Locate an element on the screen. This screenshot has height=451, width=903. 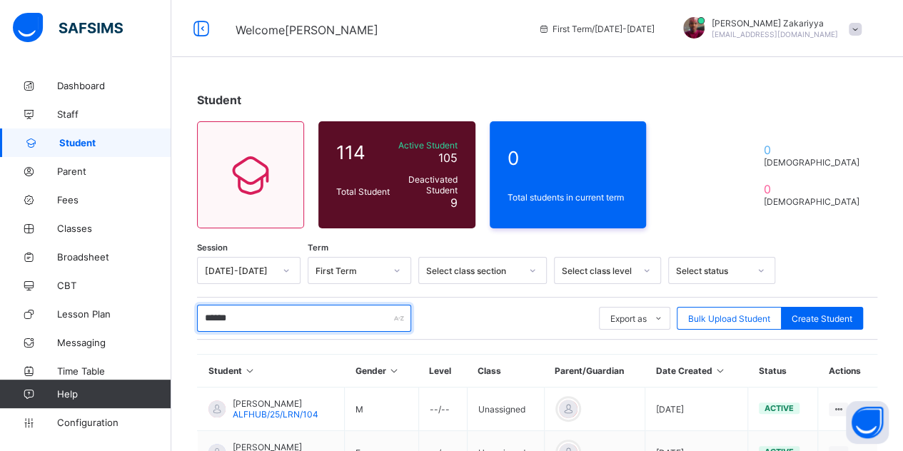
th: Status is located at coordinates (782, 371).